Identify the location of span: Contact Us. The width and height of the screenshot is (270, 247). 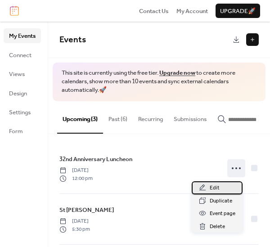
(154, 11).